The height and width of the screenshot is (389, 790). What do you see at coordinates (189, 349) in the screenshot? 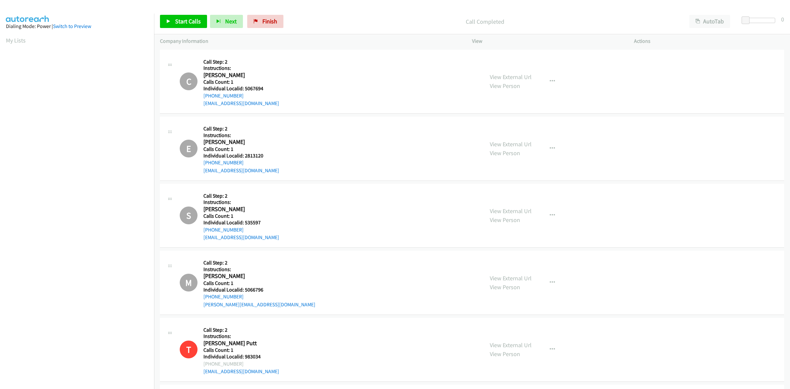
I see `div: This number is on the do not call list` at bounding box center [189, 349].